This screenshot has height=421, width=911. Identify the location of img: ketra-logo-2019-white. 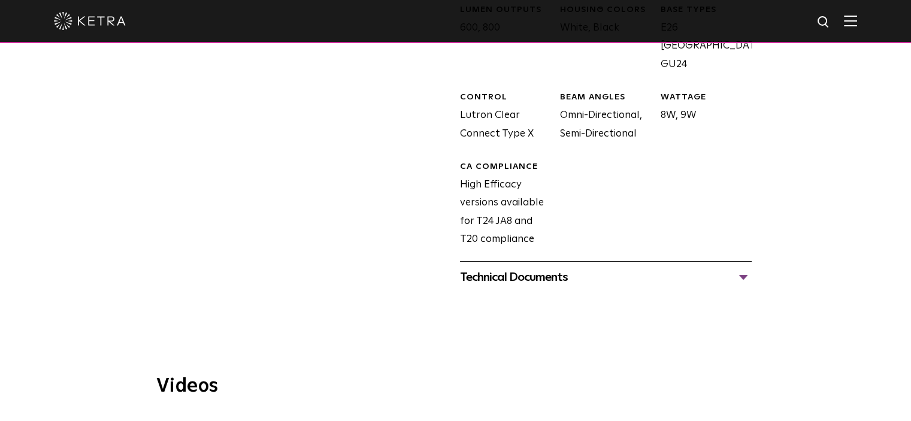
(90, 21).